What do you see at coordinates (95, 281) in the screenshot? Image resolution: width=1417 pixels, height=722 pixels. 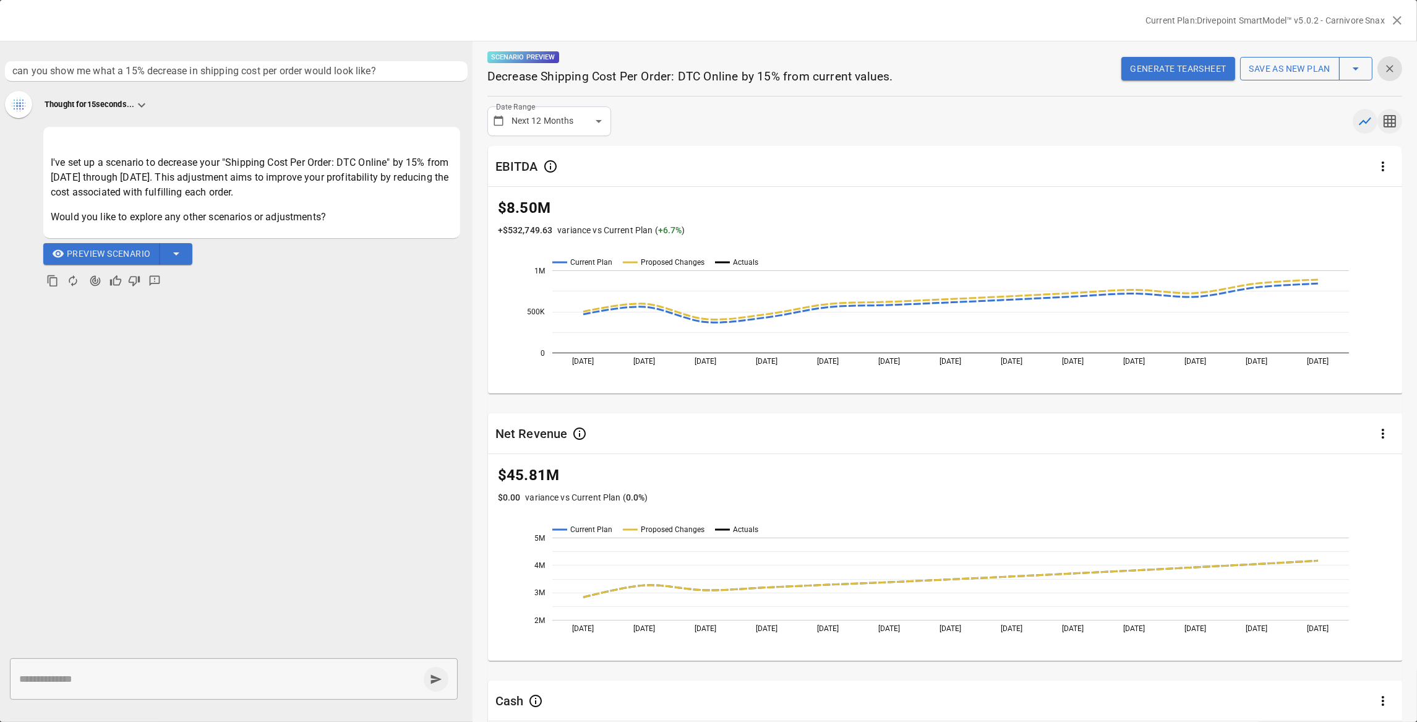 I see `button: Agent Changes Data` at bounding box center [95, 281].